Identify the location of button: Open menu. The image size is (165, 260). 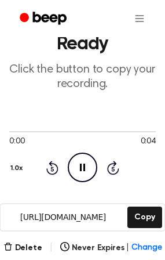
(140, 19).